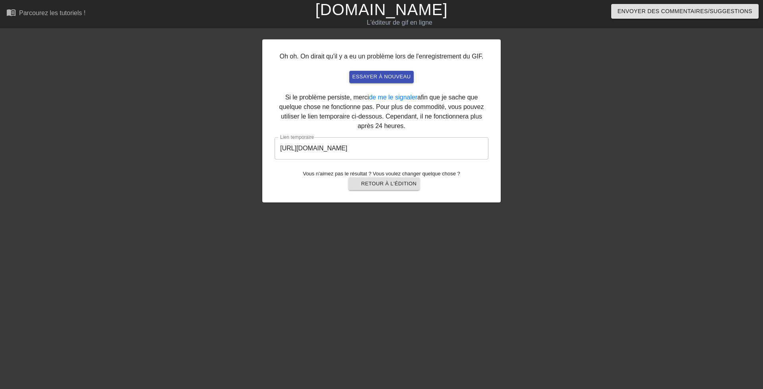  I want to click on font: Si le problème persiste, merci, so click(327, 97).